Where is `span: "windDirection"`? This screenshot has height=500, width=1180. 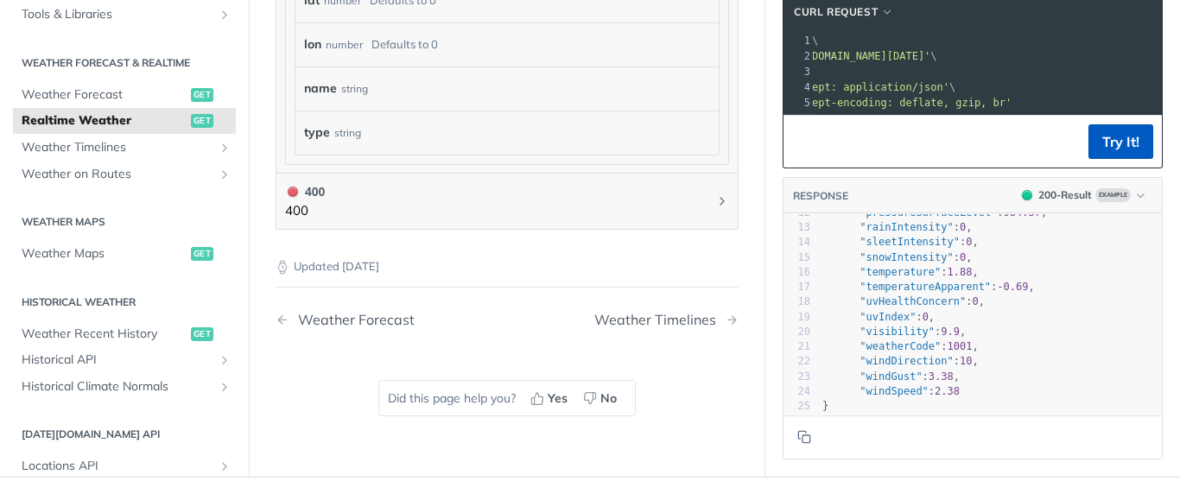
span: "windDirection" is located at coordinates (906, 361).